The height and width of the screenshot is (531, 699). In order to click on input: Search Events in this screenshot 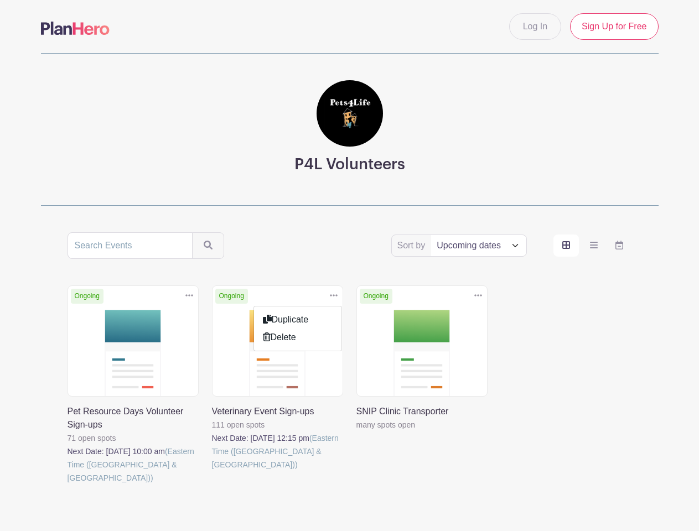, I will do `click(130, 246)`.